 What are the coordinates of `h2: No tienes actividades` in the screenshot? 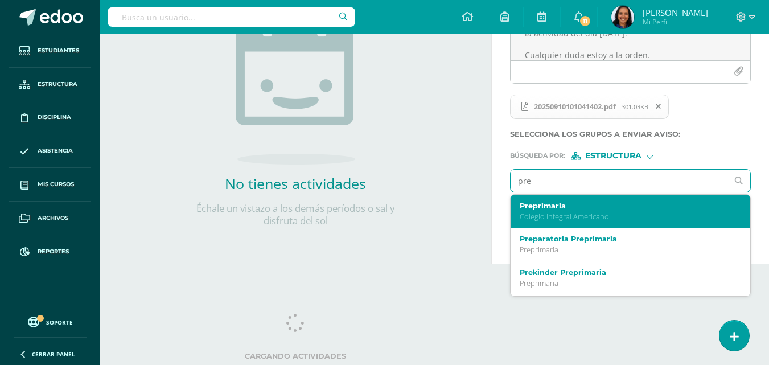 It's located at (296, 183).